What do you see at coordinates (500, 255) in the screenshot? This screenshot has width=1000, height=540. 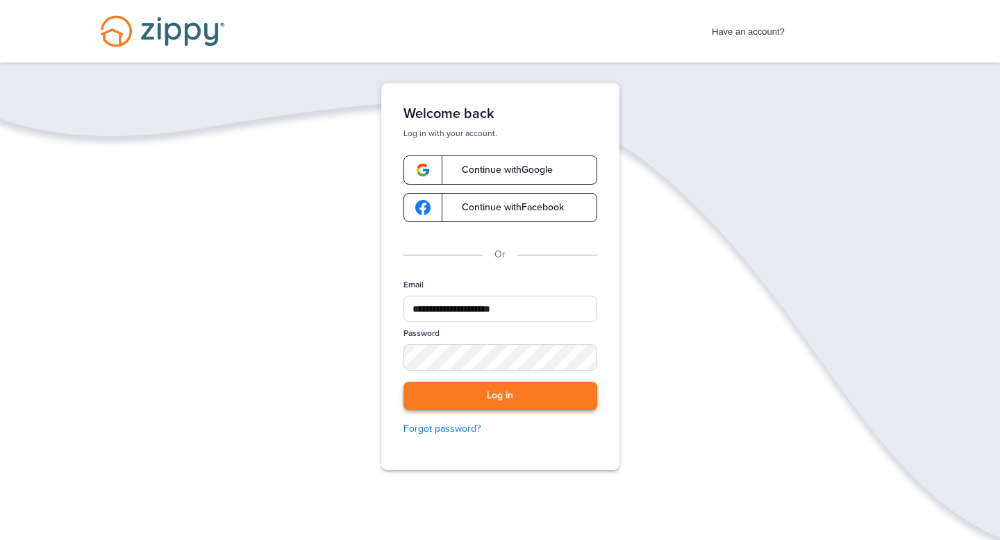 I see `p: Or` at bounding box center [500, 255].